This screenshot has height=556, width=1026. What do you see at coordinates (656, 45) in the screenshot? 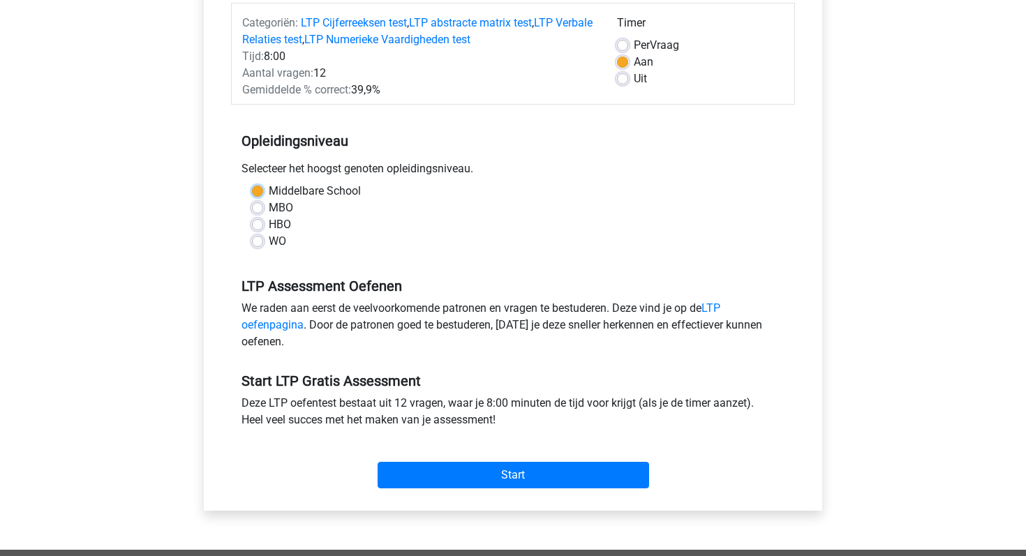
I see `label: Vraag` at bounding box center [656, 45].